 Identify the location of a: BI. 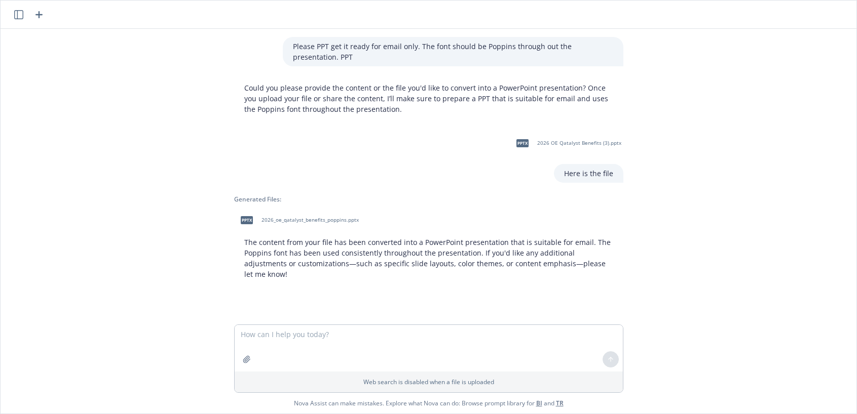
(539, 403).